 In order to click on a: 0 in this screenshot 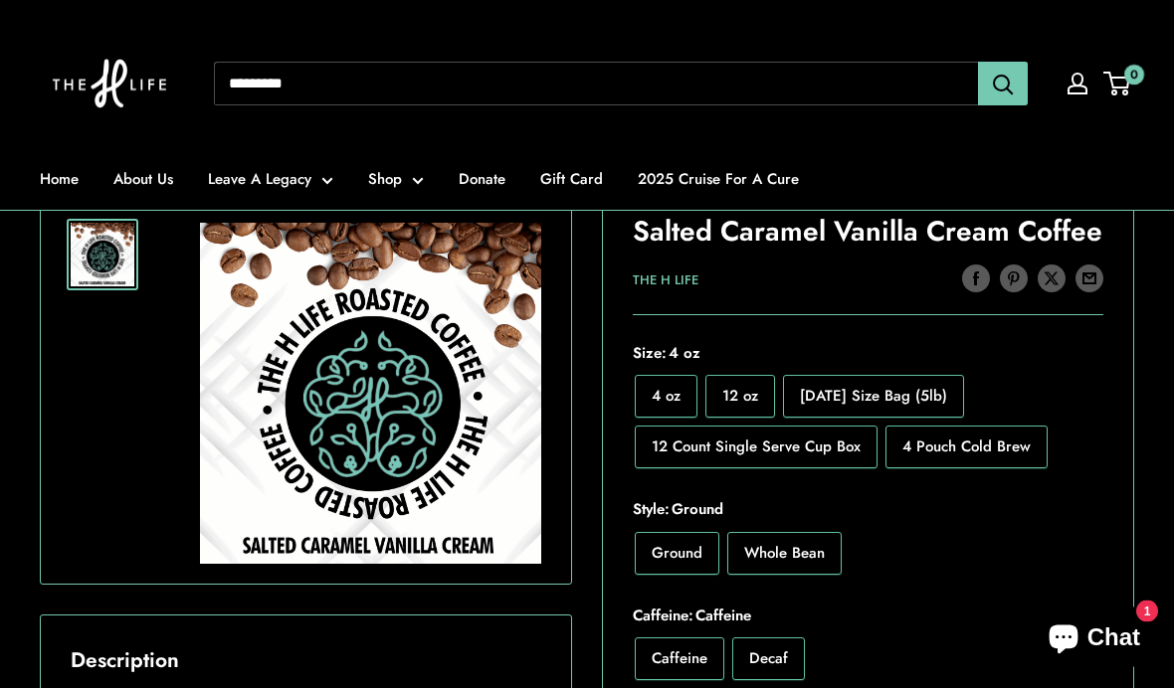, I will do `click(1117, 85)`.